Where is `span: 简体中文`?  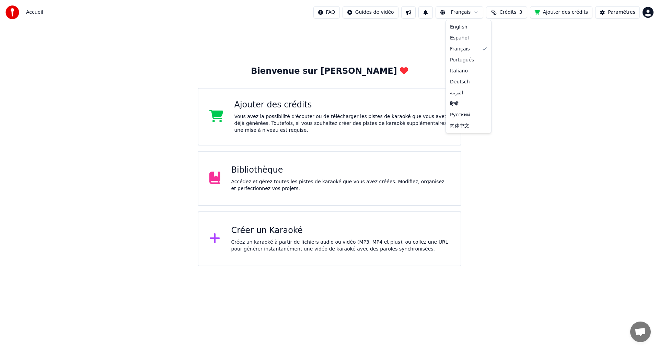
span: 简体中文 is located at coordinates (460, 126).